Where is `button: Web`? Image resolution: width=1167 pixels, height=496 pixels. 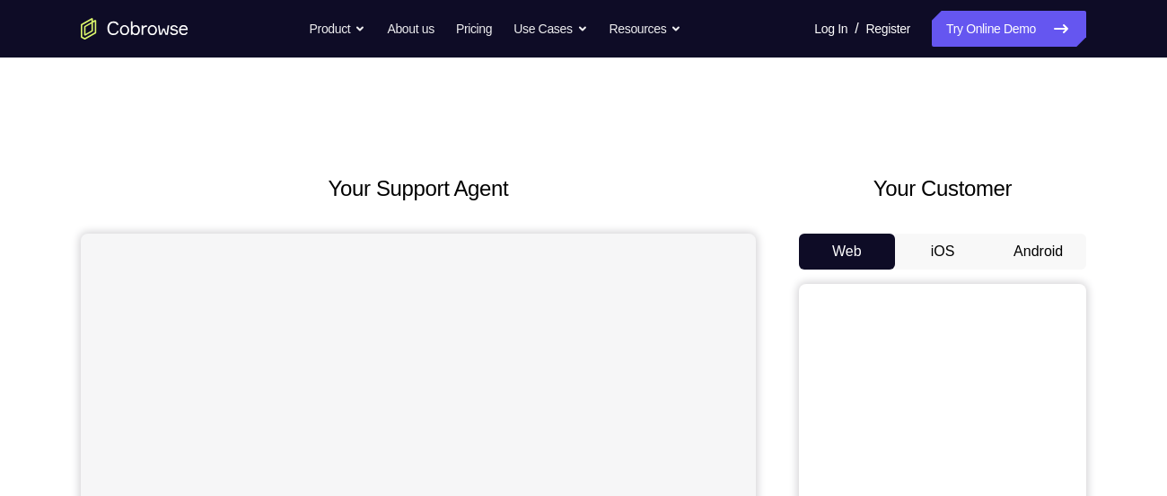 button: Web is located at coordinates (847, 251).